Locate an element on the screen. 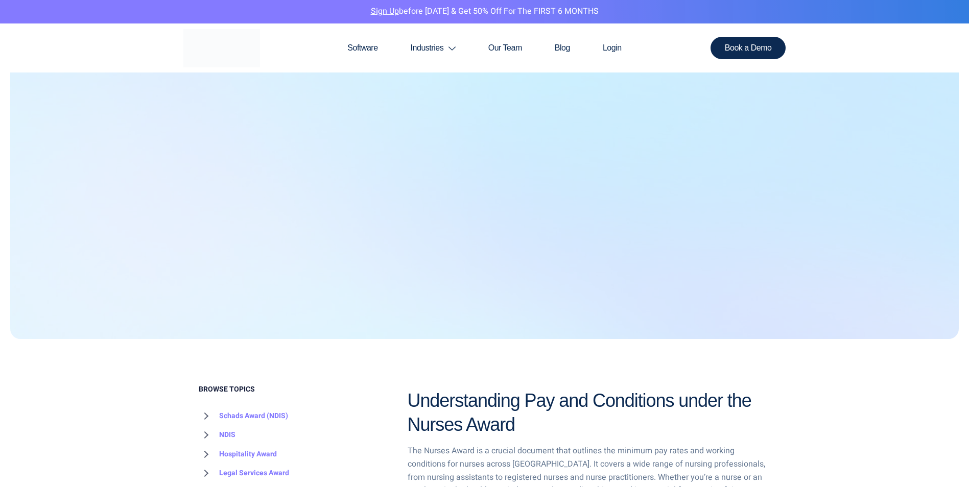 Image resolution: width=969 pixels, height=487 pixels. a: Book a Demo is located at coordinates (748, 48).